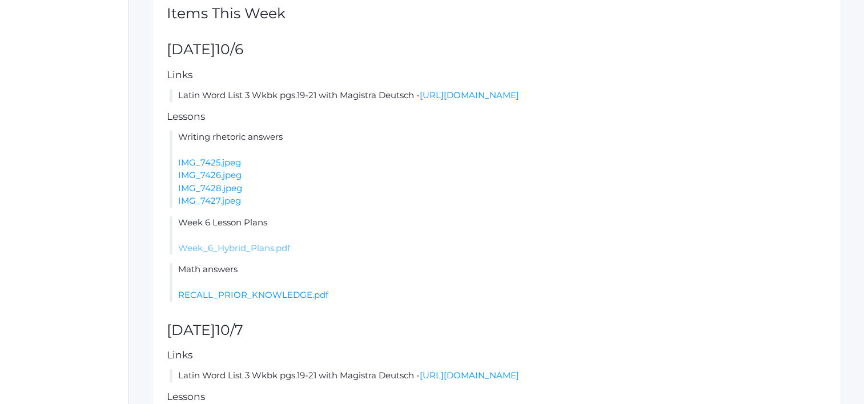 The width and height of the screenshot is (864, 404). I want to click on a: Week_6_Hybrid_Plans.pdf, so click(234, 248).